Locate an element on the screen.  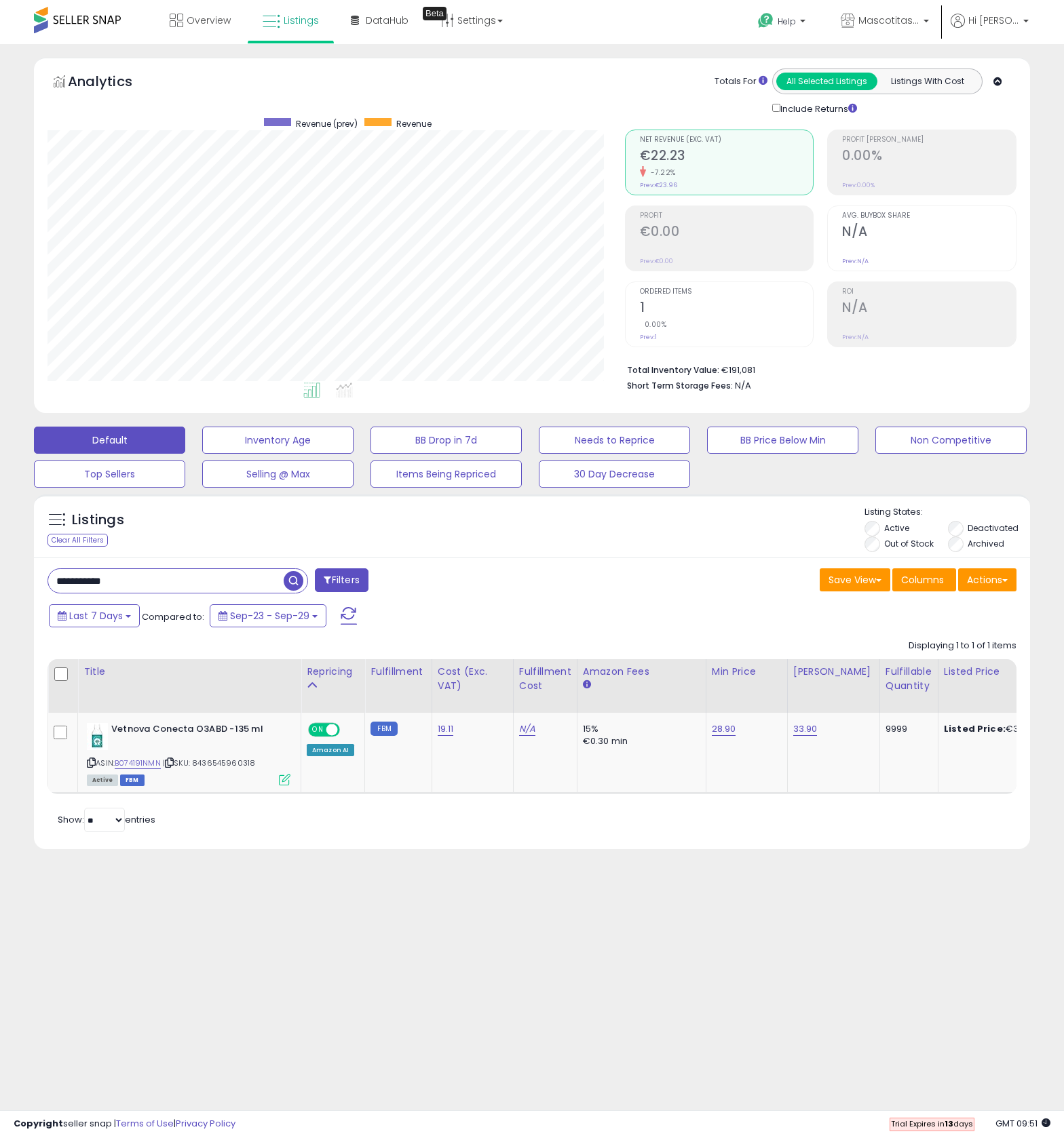
button: Columns is located at coordinates (924, 580).